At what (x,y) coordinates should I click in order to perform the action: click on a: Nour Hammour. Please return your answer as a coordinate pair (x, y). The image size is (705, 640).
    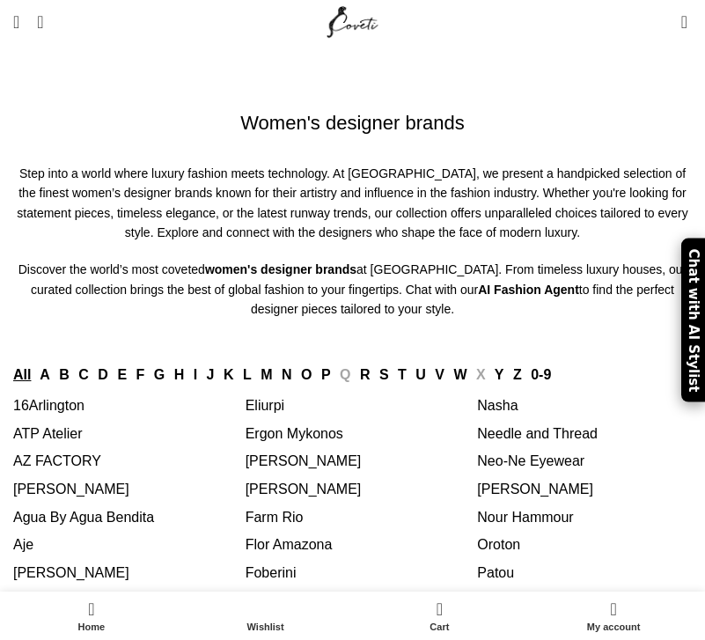
    Looking at the image, I should click on (525, 517).